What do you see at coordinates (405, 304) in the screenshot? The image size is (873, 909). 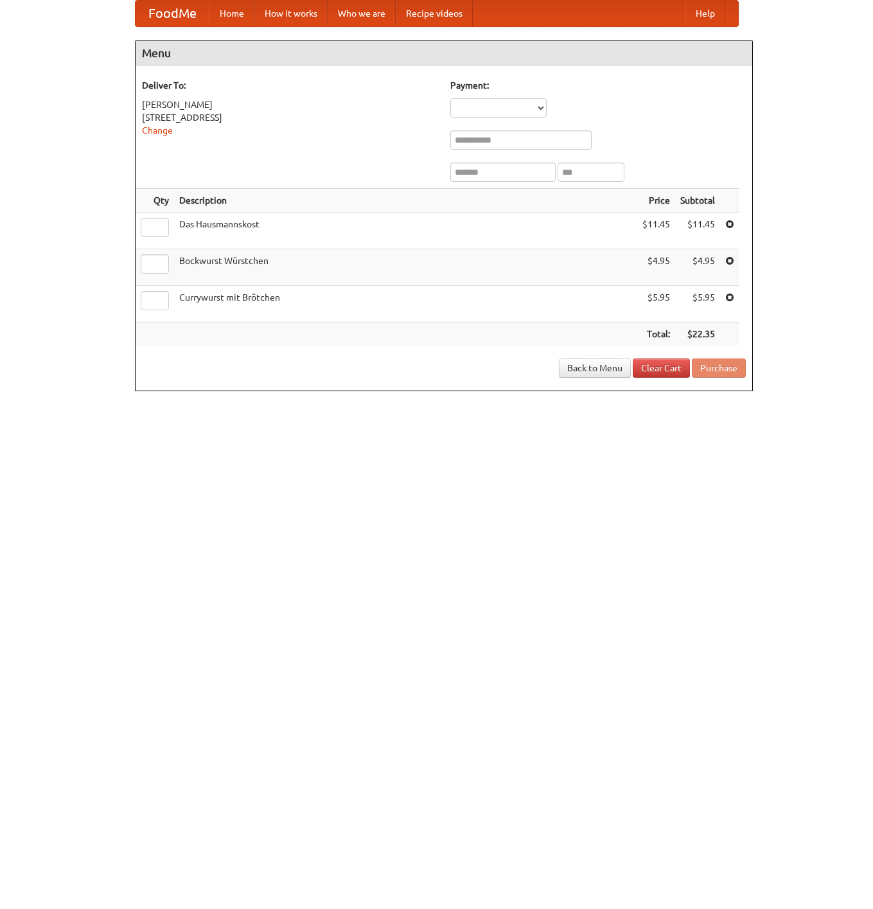 I see `td: Currywurst mit Brötchen` at bounding box center [405, 304].